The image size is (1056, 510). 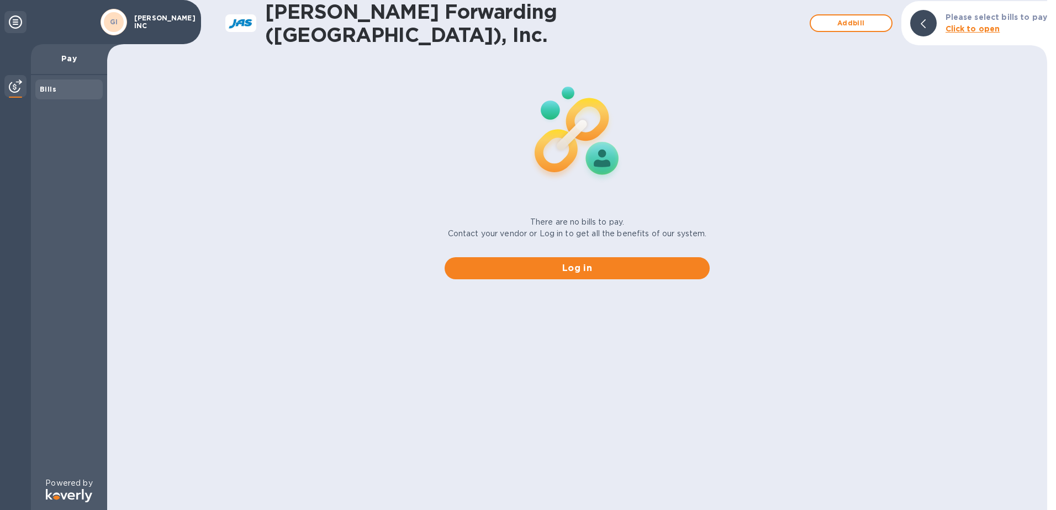 What do you see at coordinates (69, 59) in the screenshot?
I see `p: Pay` at bounding box center [69, 59].